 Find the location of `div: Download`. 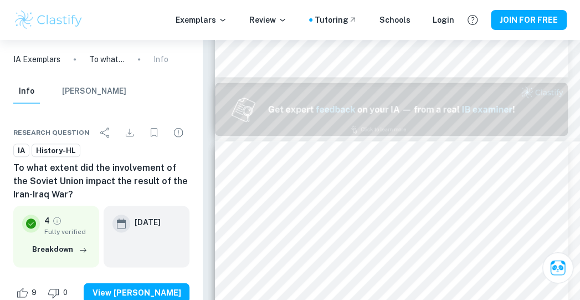

div: Download is located at coordinates (130, 132).